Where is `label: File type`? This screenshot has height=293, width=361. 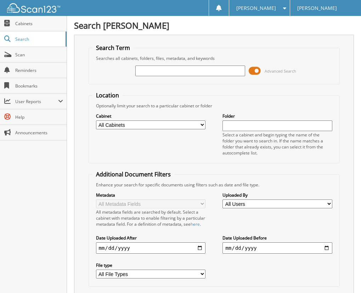 label: File type is located at coordinates (151, 265).